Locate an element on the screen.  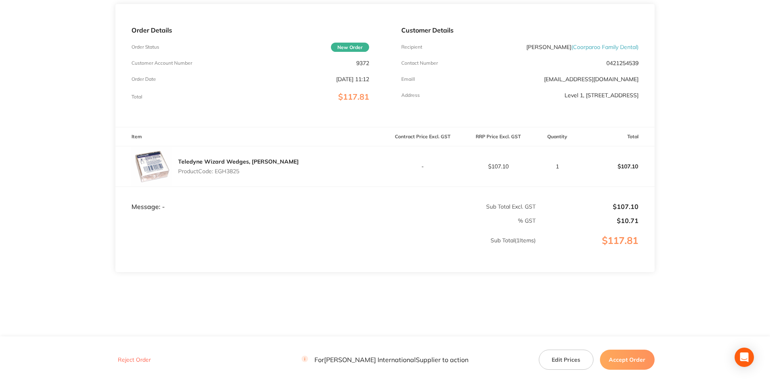
button: Edit Prices is located at coordinates (566, 360).